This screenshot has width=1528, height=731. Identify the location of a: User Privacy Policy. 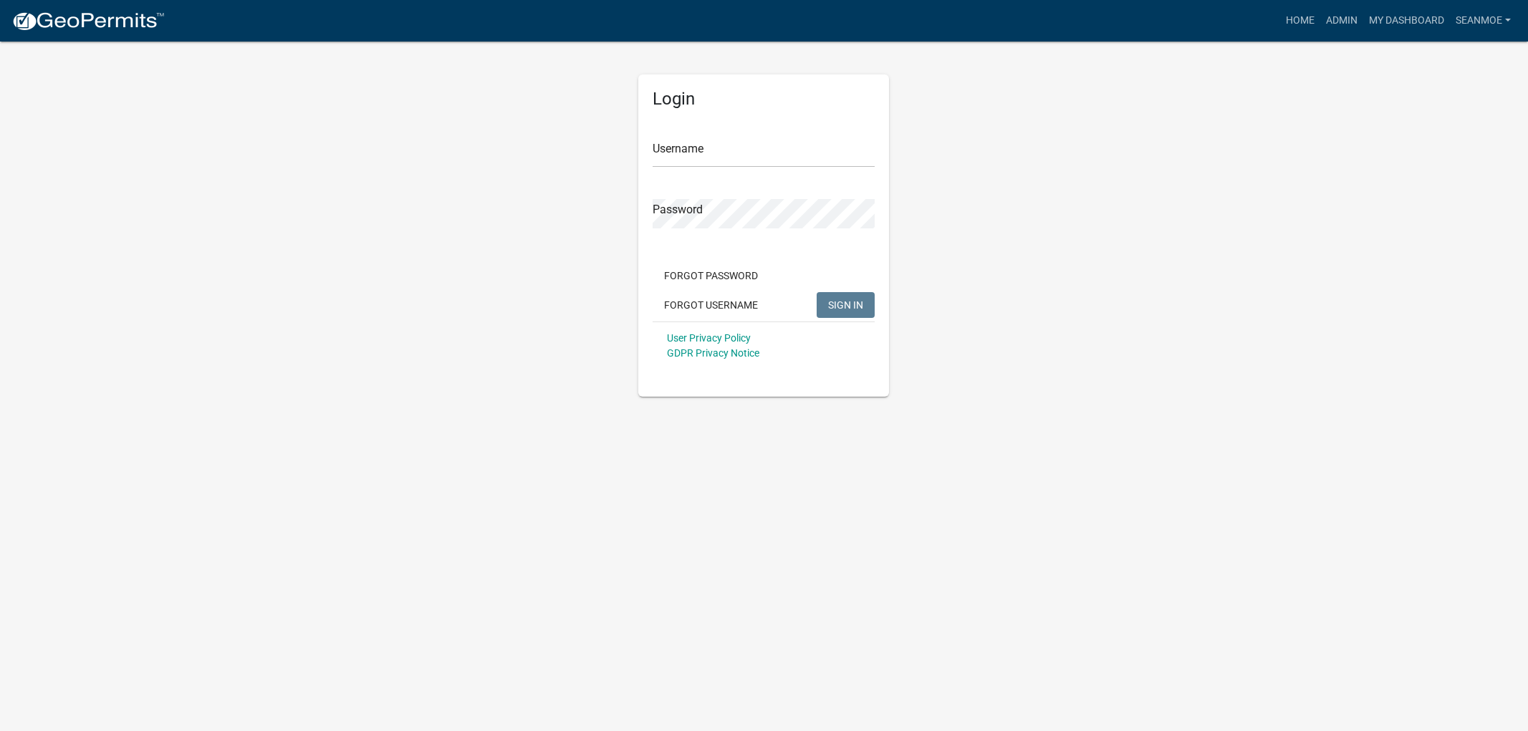
(709, 338).